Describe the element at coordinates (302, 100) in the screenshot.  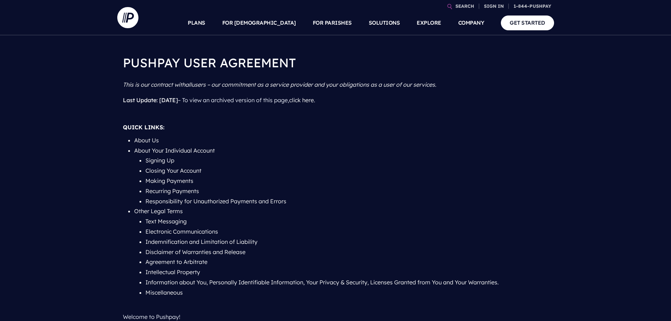
I see `a: click here` at that location.